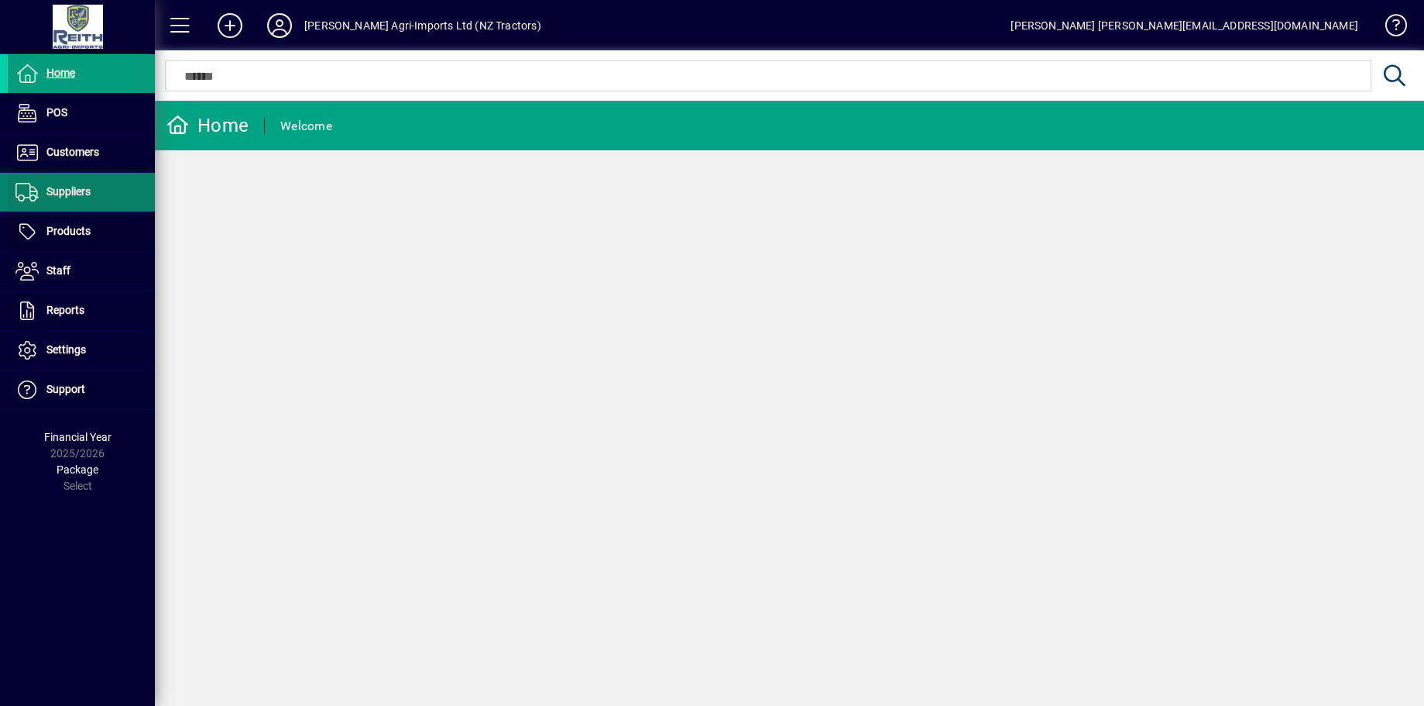 This screenshot has height=706, width=1424. What do you see at coordinates (66, 349) in the screenshot?
I see `span: Settings` at bounding box center [66, 349].